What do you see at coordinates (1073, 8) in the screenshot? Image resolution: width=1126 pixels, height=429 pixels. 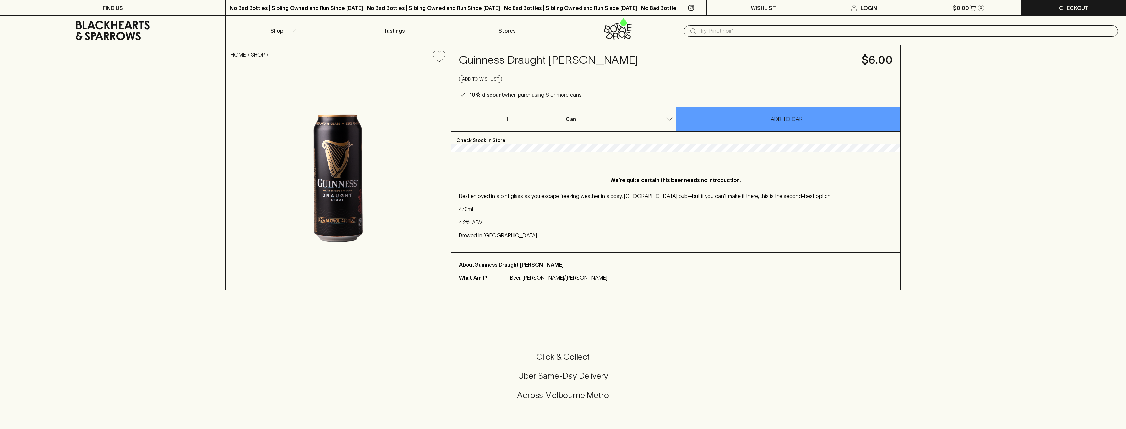 I see `p: Checkout` at bounding box center [1073, 8].